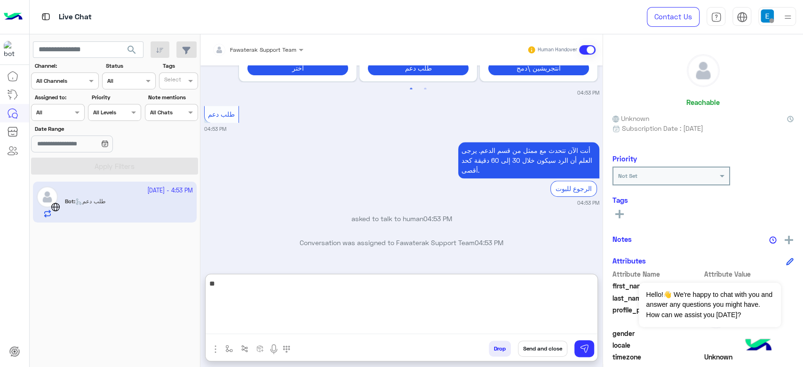 The width and height of the screenshot is (803, 367). I want to click on h6: Notes, so click(622, 239).